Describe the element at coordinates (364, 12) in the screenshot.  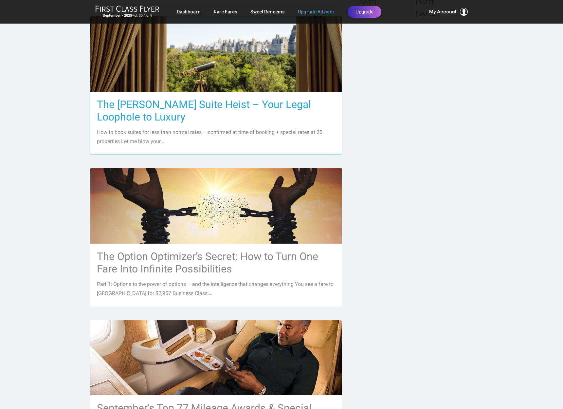
I see `a: Upgrade` at that location.